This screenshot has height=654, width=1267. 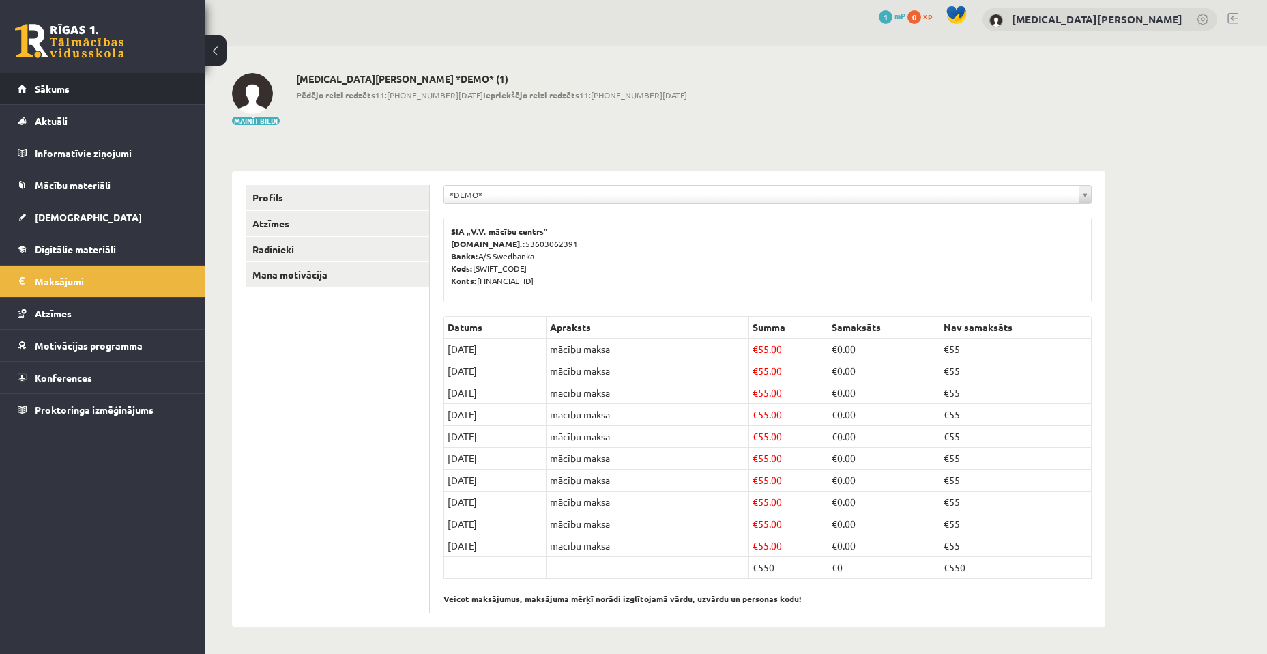 What do you see at coordinates (52, 89) in the screenshot?
I see `span: Sākums` at bounding box center [52, 89].